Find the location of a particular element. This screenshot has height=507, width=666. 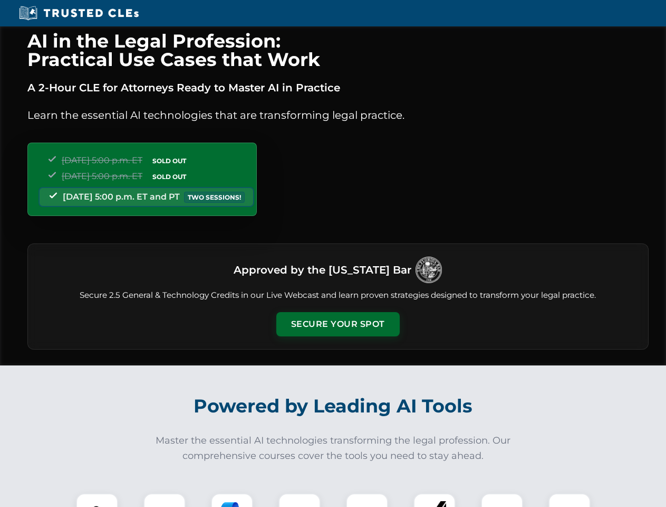

img: Trusted CLEs is located at coordinates (79, 13).